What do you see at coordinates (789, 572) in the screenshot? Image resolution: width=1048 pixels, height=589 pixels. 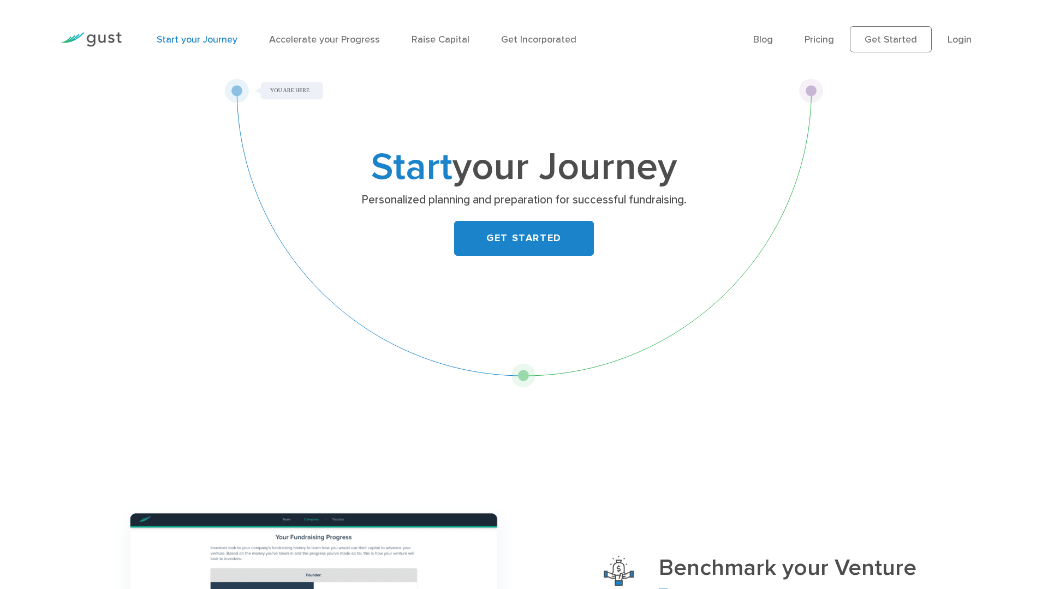 I see `h3: Benchmark your Venture` at bounding box center [789, 572].